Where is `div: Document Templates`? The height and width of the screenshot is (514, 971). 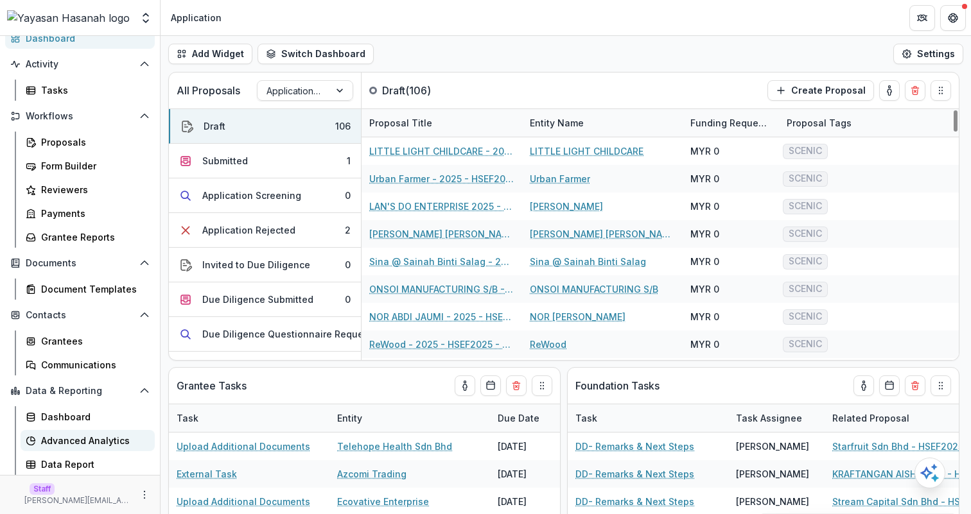
div: Document Templates is located at coordinates (92, 289).